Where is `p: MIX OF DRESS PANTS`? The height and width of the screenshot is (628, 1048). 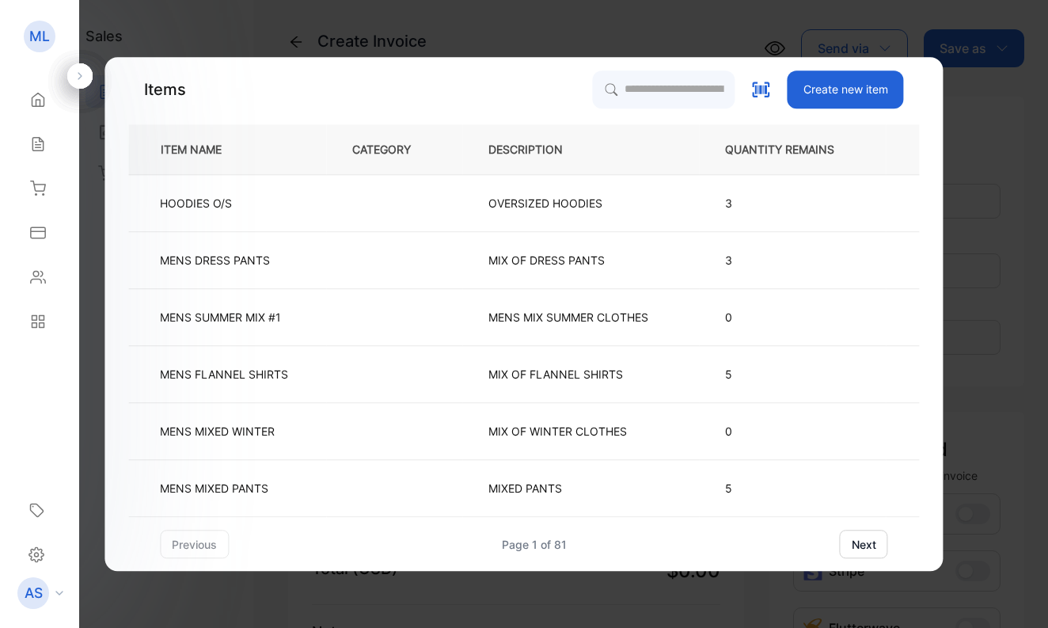
p: MIX OF DRESS PANTS is located at coordinates (546, 260).